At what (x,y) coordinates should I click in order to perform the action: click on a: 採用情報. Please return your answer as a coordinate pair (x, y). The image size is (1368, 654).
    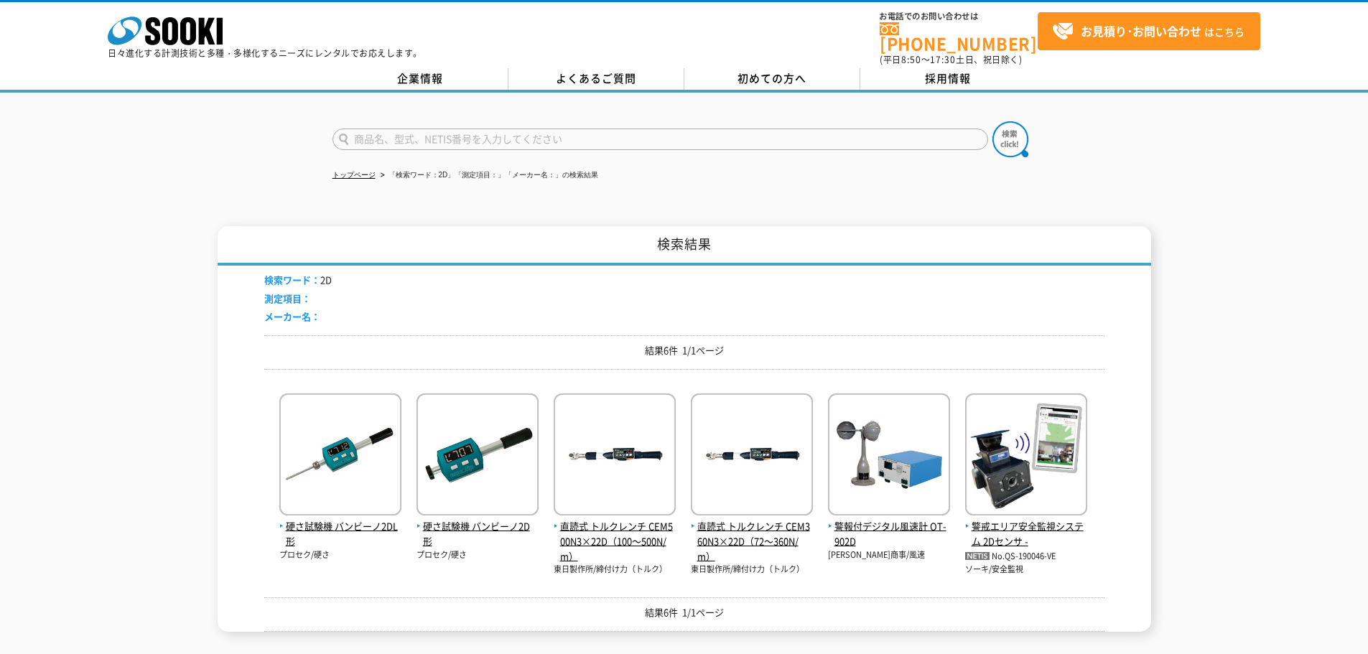
    Looking at the image, I should click on (948, 79).